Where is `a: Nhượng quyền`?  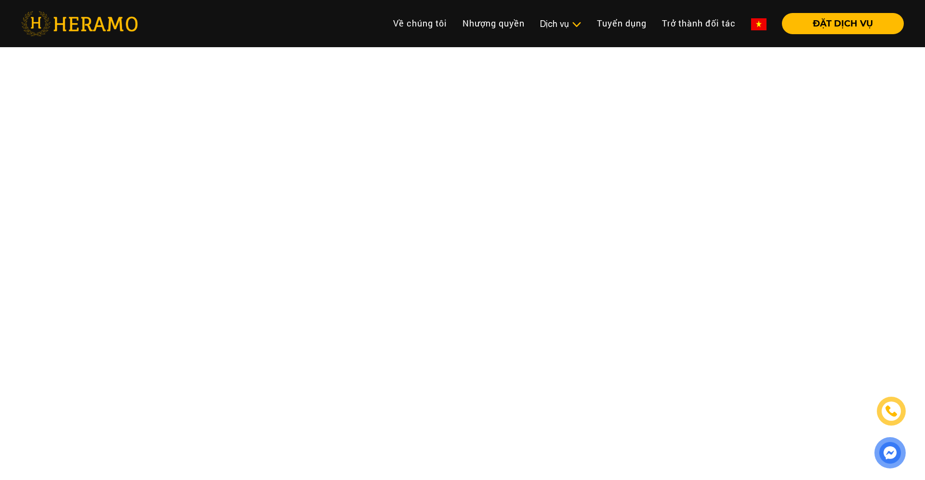 a: Nhượng quyền is located at coordinates (493, 23).